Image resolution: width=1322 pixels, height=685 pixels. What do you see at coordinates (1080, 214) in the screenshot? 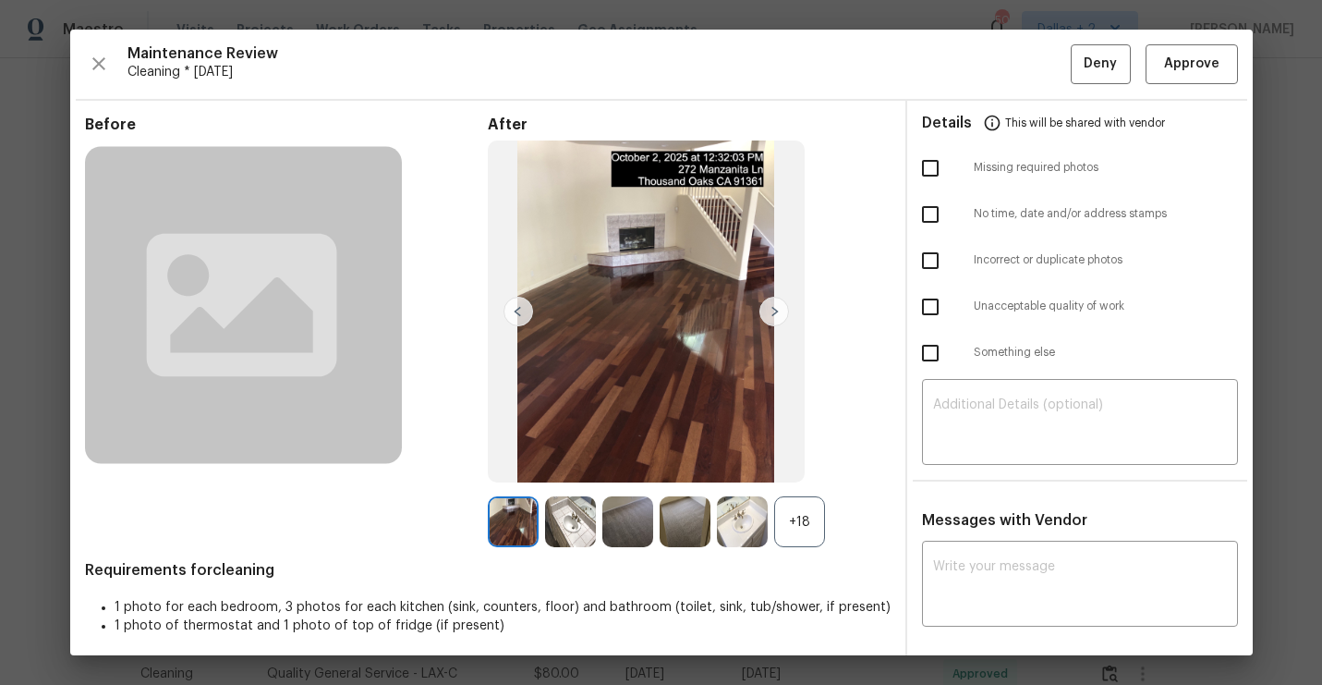
I see `div: No time, date and/or address stamps` at bounding box center [1080, 214].